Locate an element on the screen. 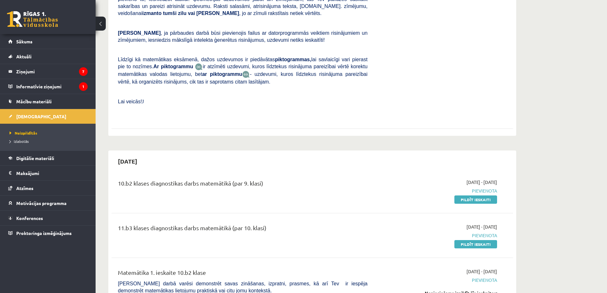 The width and height of the screenshot is (607, 293). a: Ziņojumi7 is located at coordinates (48, 71).